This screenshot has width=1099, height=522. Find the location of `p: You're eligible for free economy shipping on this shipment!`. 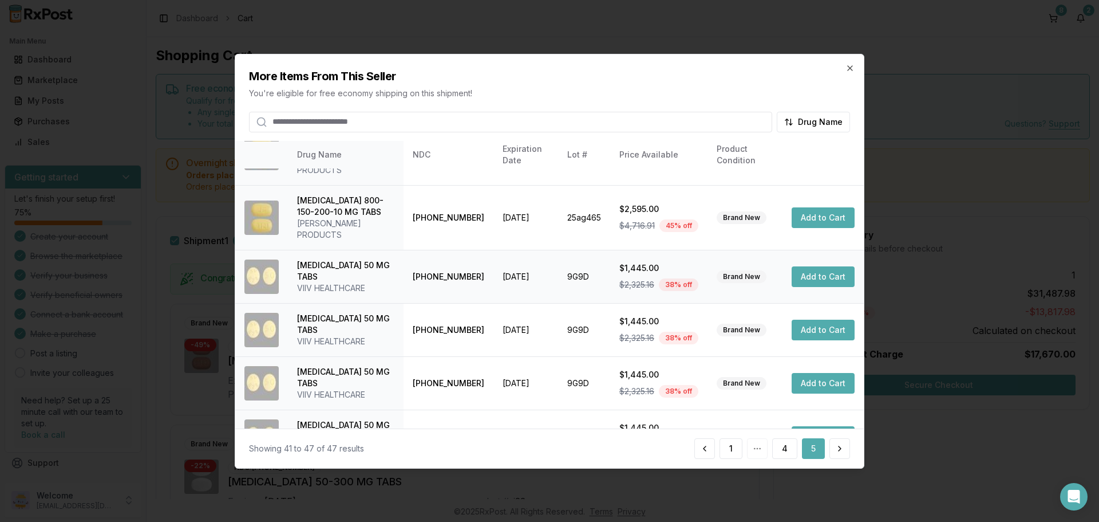

p: You're eligible for free economy shipping on this shipment! is located at coordinates (550, 93).